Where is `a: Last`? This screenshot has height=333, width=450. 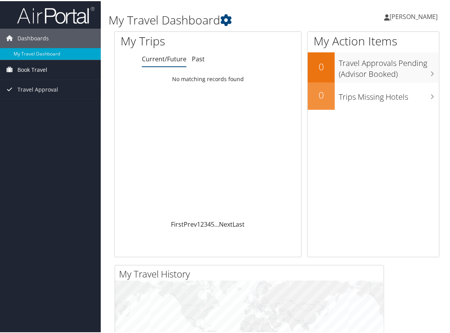
a: Last is located at coordinates (239, 223).